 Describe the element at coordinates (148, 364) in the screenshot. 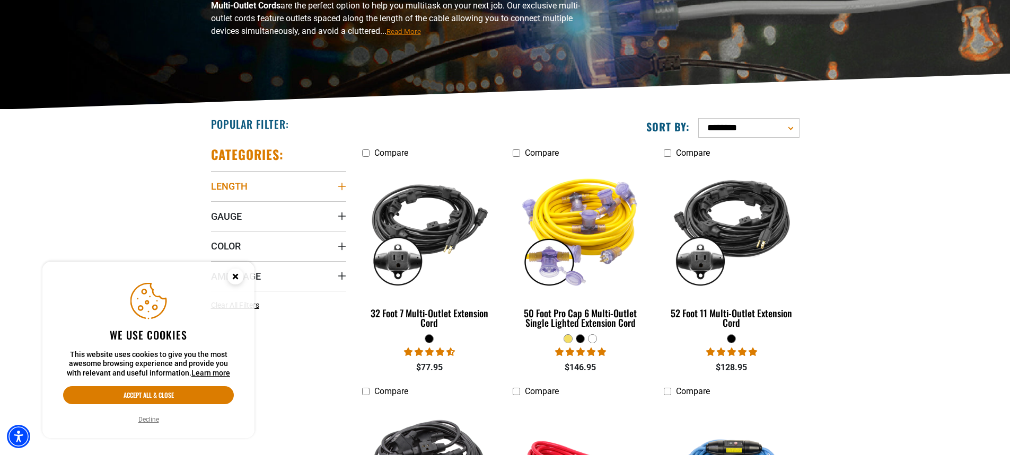

I see `p: This website uses cookies to give you the most awesome browsing experience and provide you with r...` at that location.